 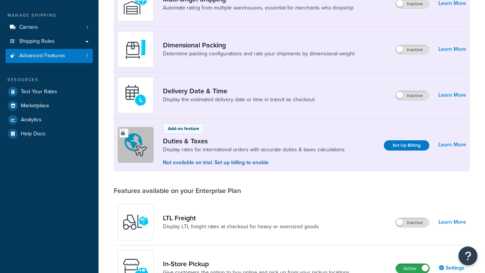 I want to click on span: Marketplace, so click(x=35, y=106).